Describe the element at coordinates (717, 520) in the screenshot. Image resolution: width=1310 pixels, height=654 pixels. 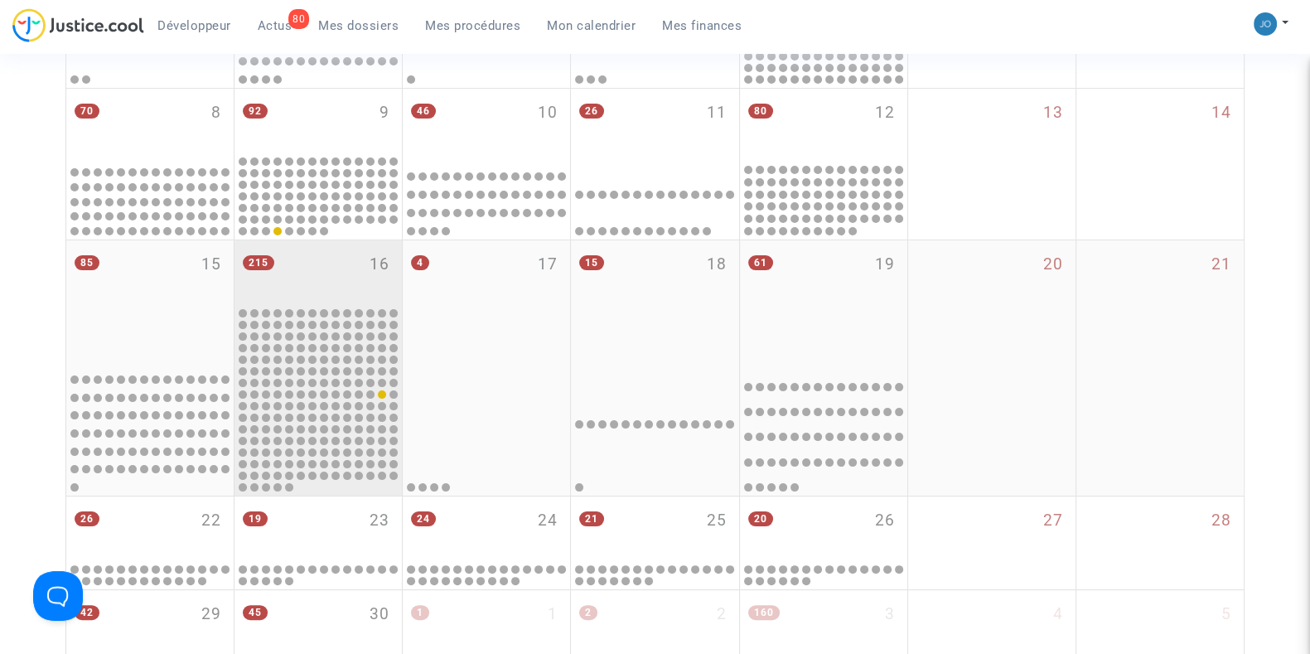
I see `span: 25` at that location.